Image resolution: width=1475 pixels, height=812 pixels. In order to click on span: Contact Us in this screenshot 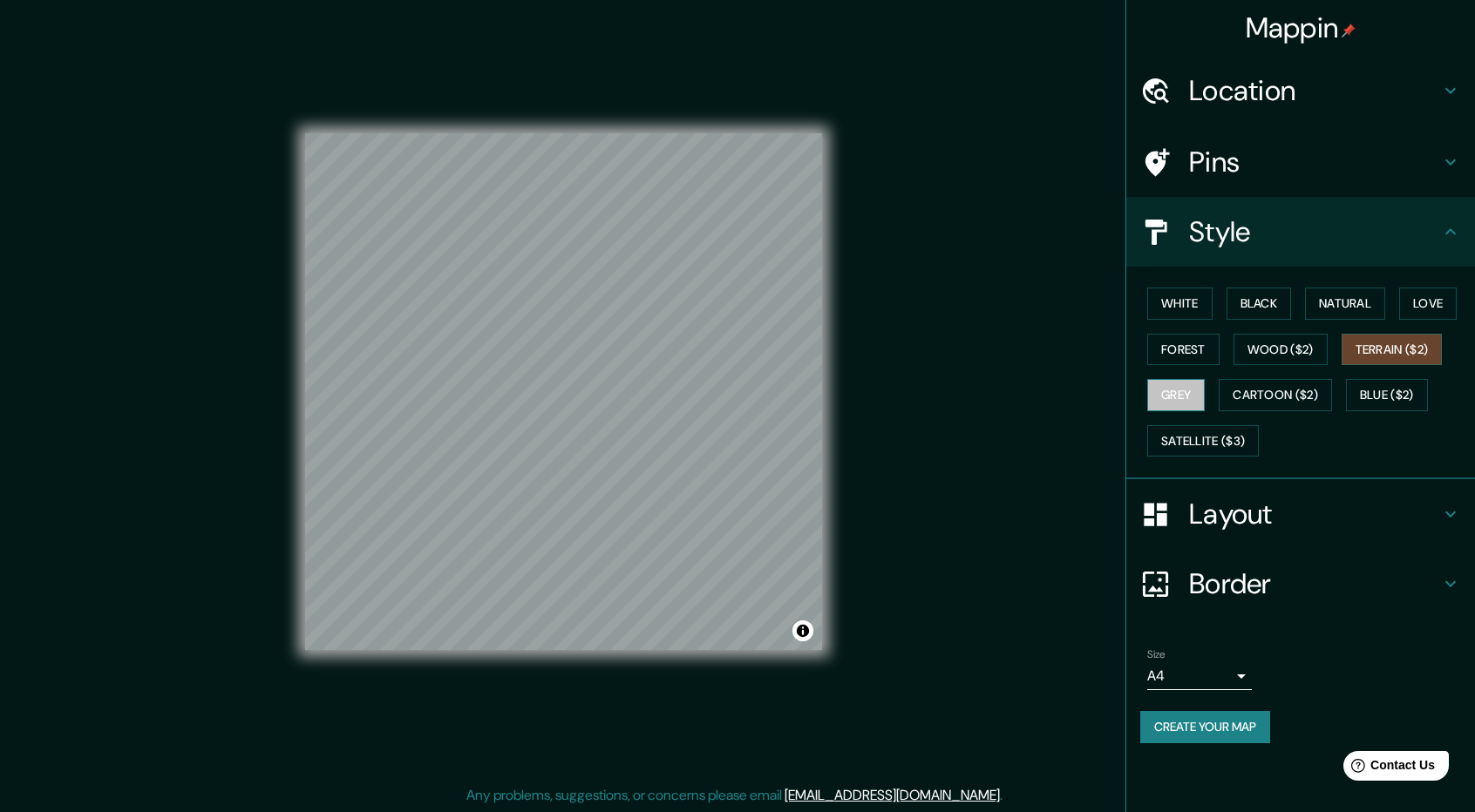, I will do `click(82, 21)`.